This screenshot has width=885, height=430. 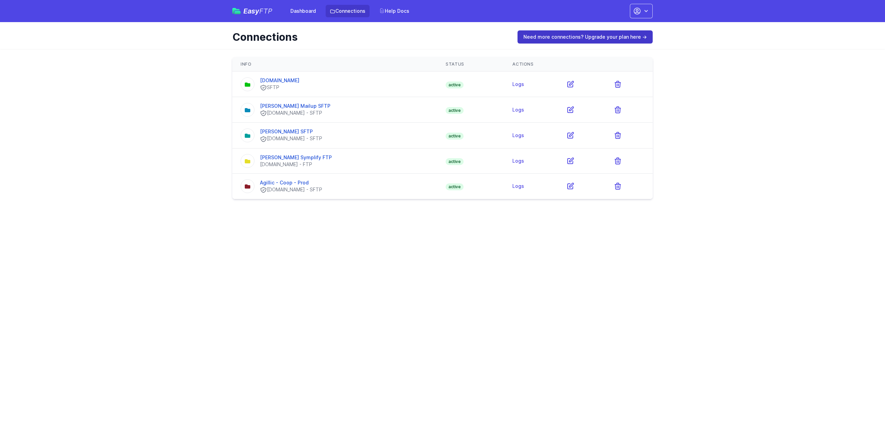 I want to click on span: Easy, so click(x=258, y=11).